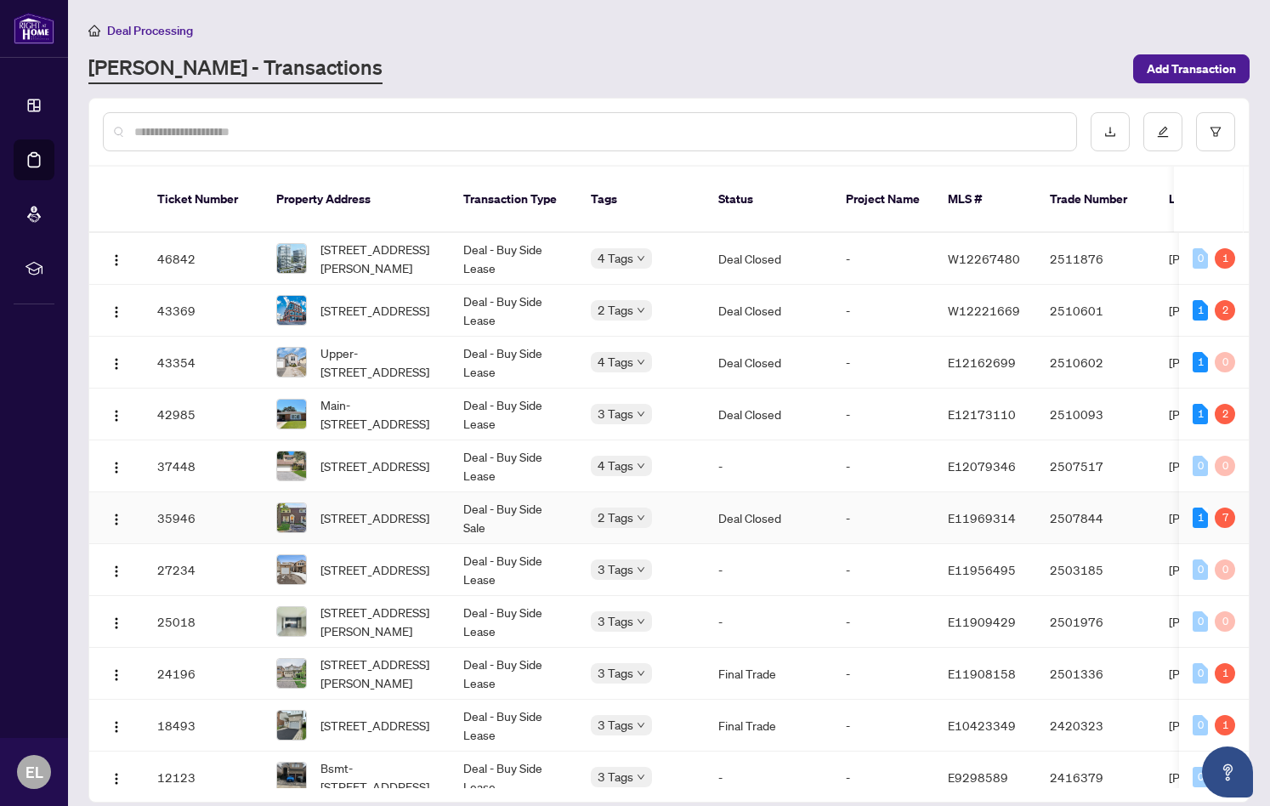 The height and width of the screenshot is (806, 1270). What do you see at coordinates (982, 570) in the screenshot?
I see `span: E11956495` at bounding box center [982, 570].